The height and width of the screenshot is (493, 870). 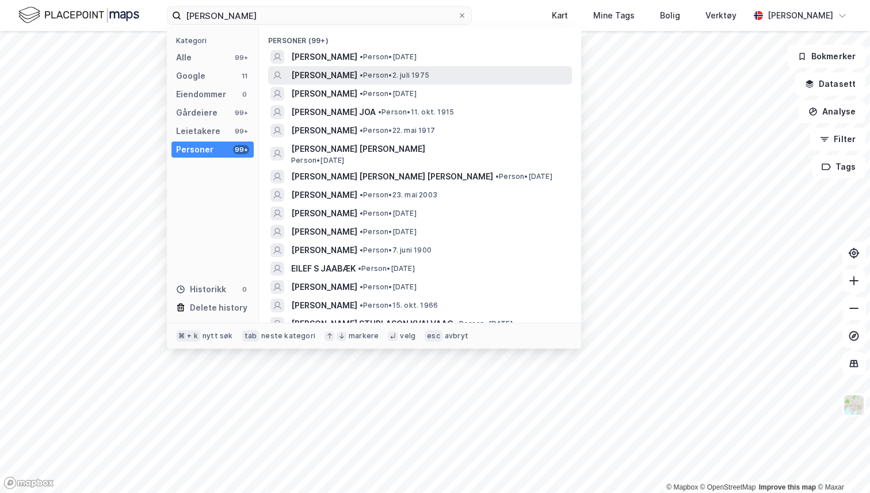 I want to click on div: Eiendommer, so click(x=201, y=94).